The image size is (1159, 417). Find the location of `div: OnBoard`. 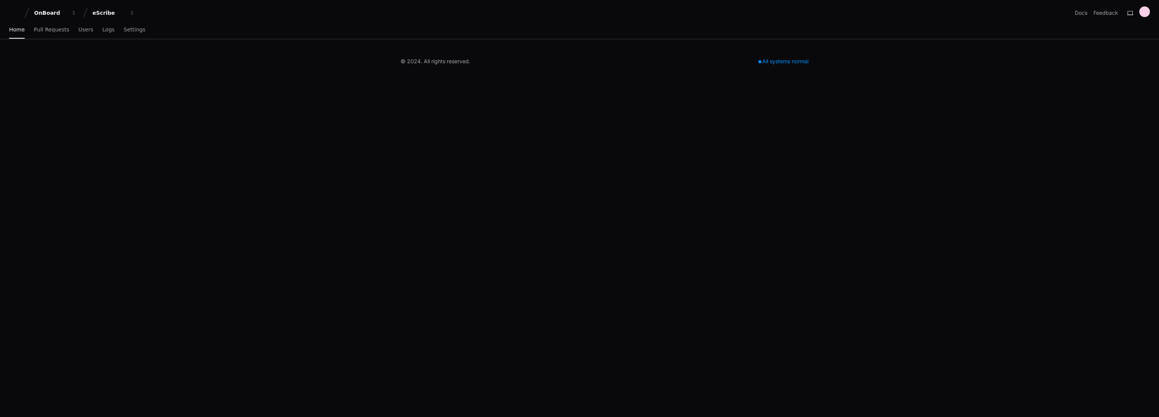

div: OnBoard is located at coordinates (50, 13).